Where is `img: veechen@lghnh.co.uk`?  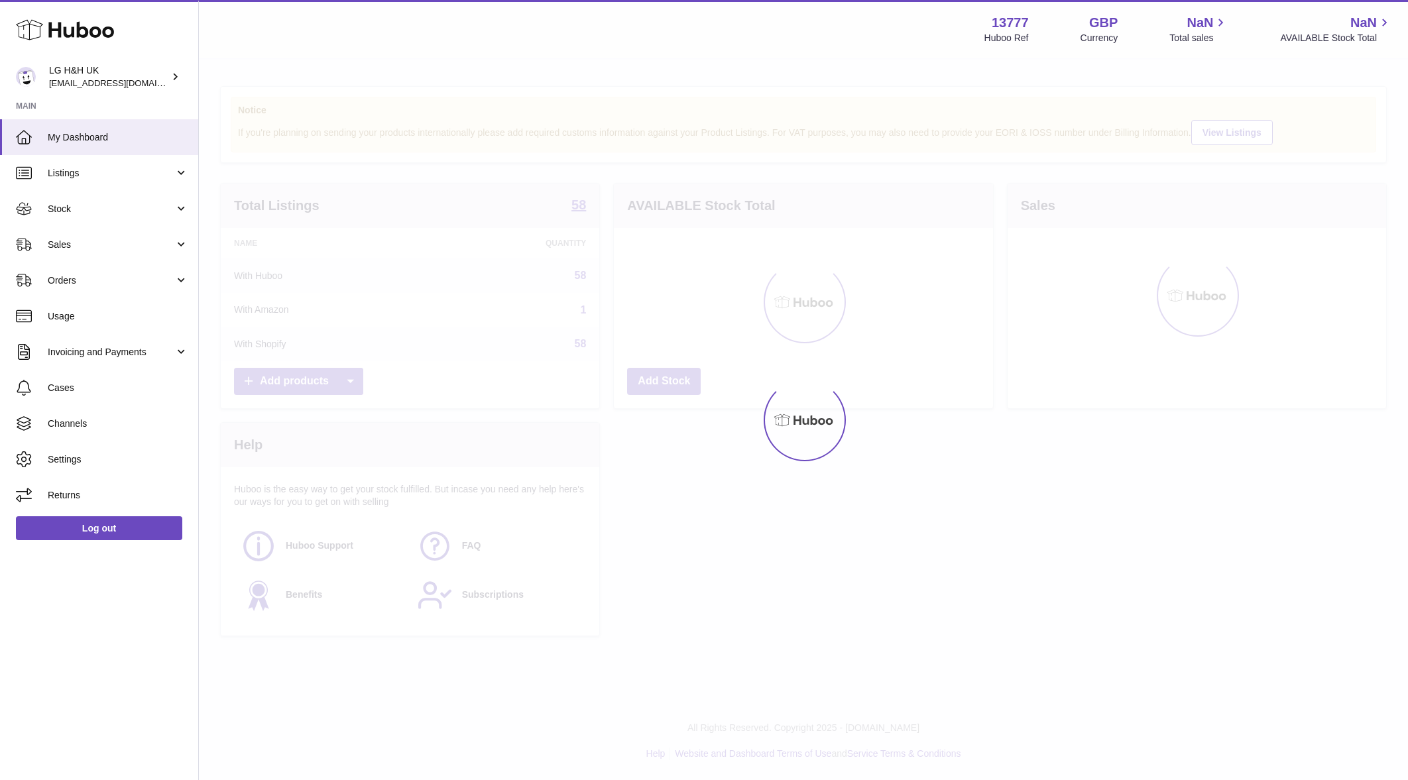 img: veechen@lghnh.co.uk is located at coordinates (26, 77).